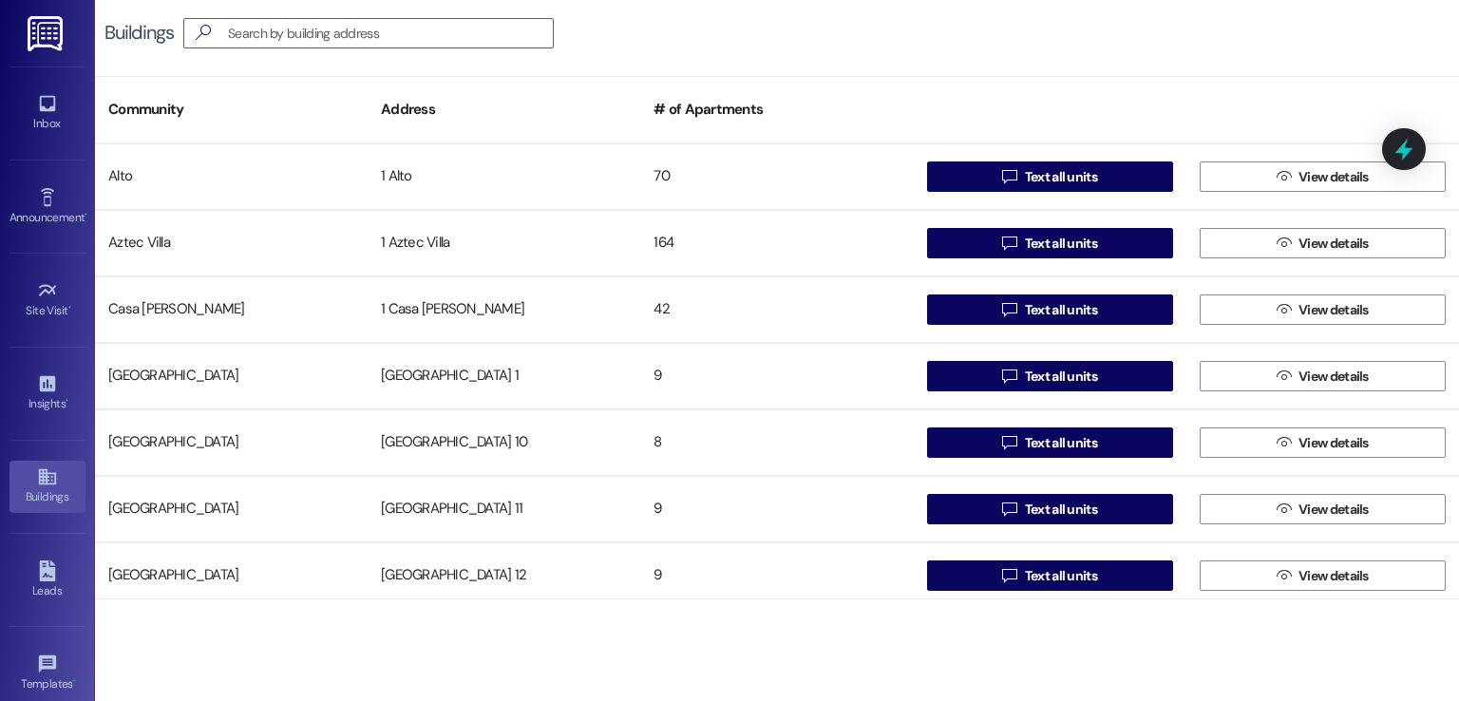  I want to click on div: 1 Alto, so click(503, 177).